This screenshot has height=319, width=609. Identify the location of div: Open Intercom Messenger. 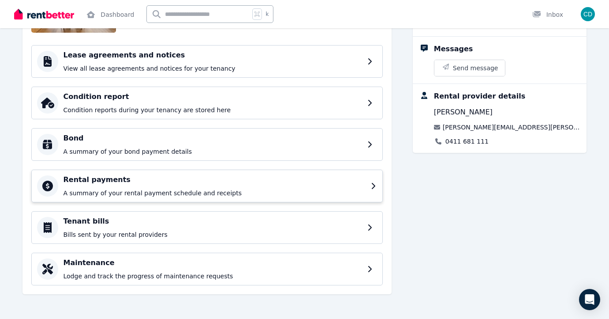
(590, 299).